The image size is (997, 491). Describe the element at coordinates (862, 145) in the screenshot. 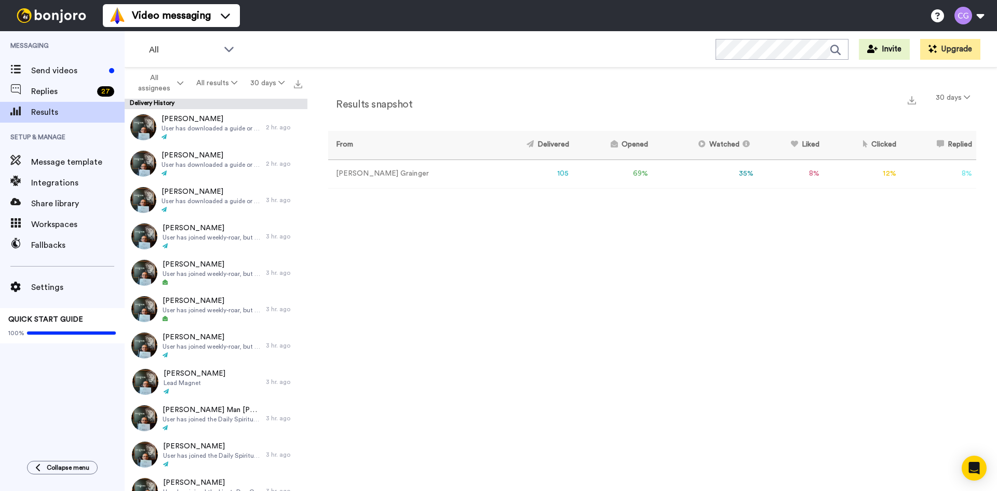

I see `th: Clicked` at that location.